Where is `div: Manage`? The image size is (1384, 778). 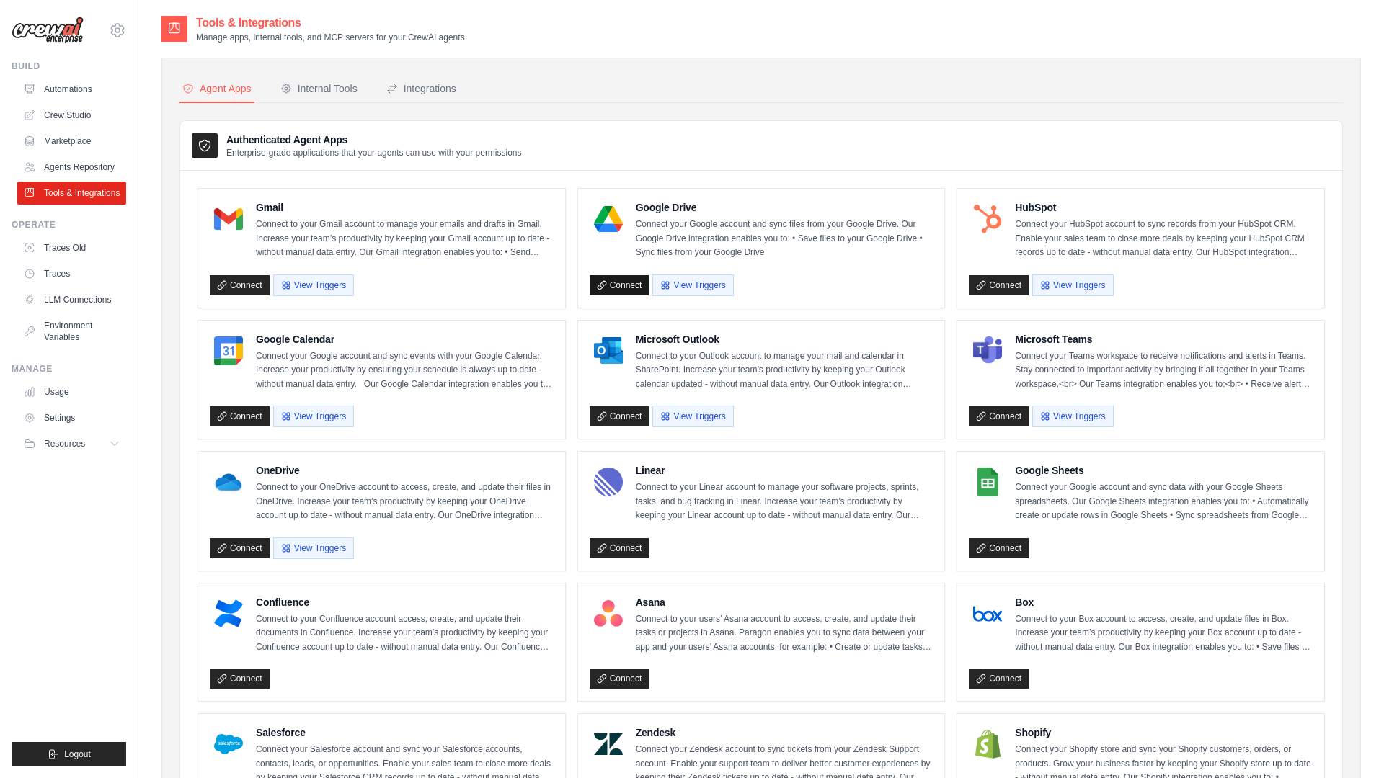
div: Manage is located at coordinates (68, 369).